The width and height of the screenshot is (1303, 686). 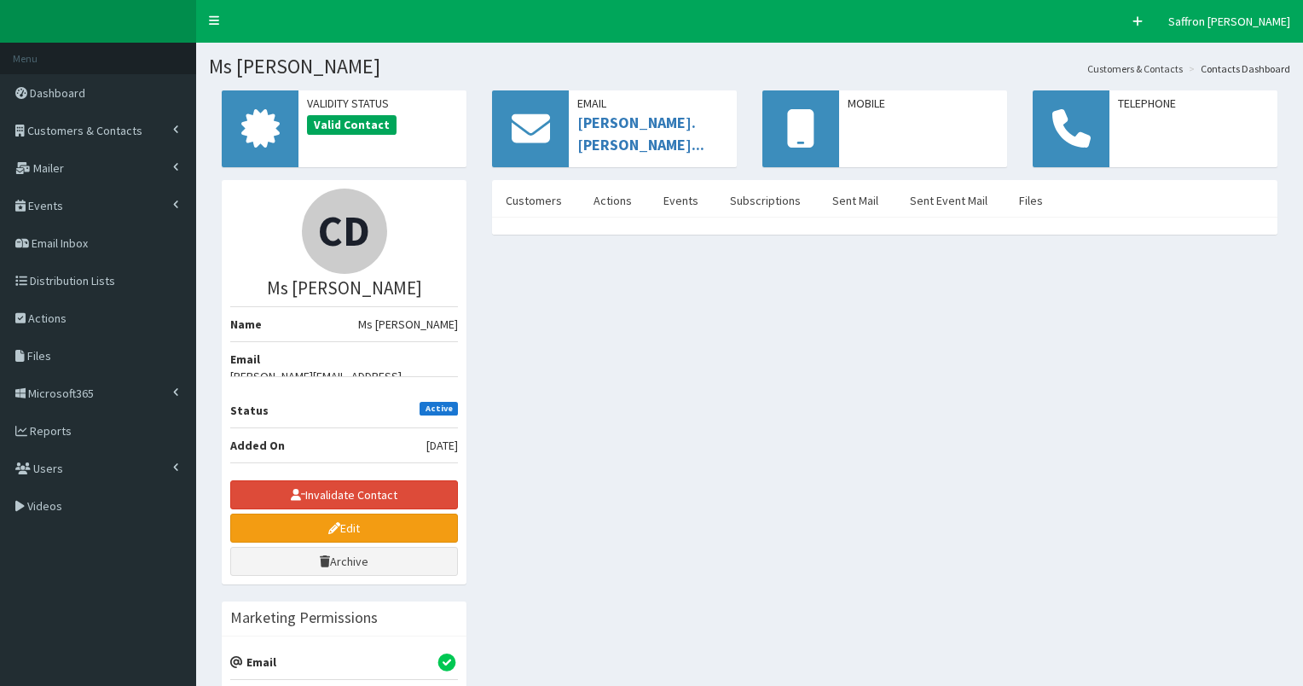 I want to click on h3: Marketing Permissions, so click(x=304, y=617).